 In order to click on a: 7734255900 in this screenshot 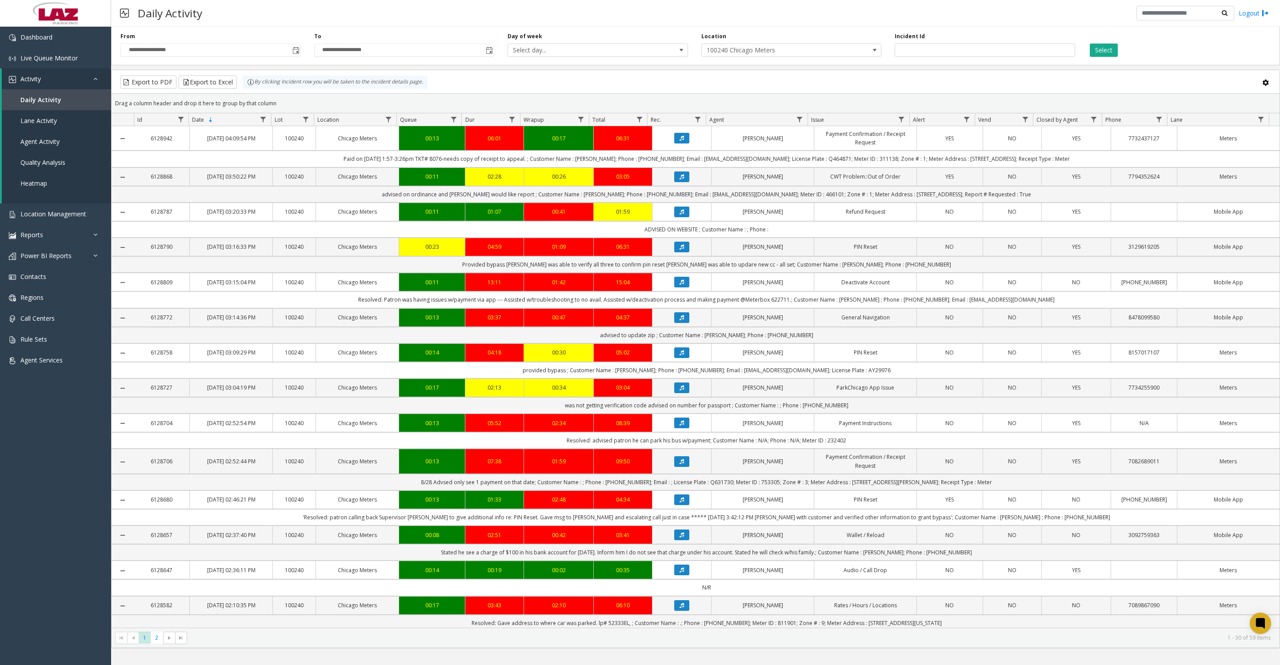, I will do `click(1143, 387)`.